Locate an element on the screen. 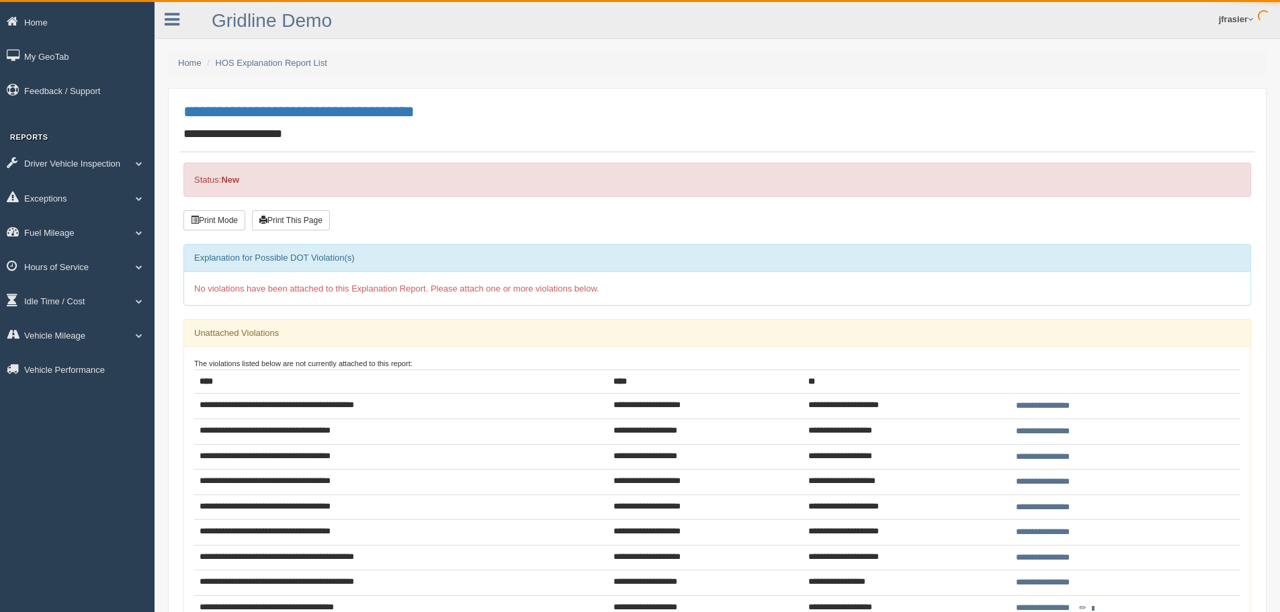  button: Print This Page is located at coordinates (291, 220).